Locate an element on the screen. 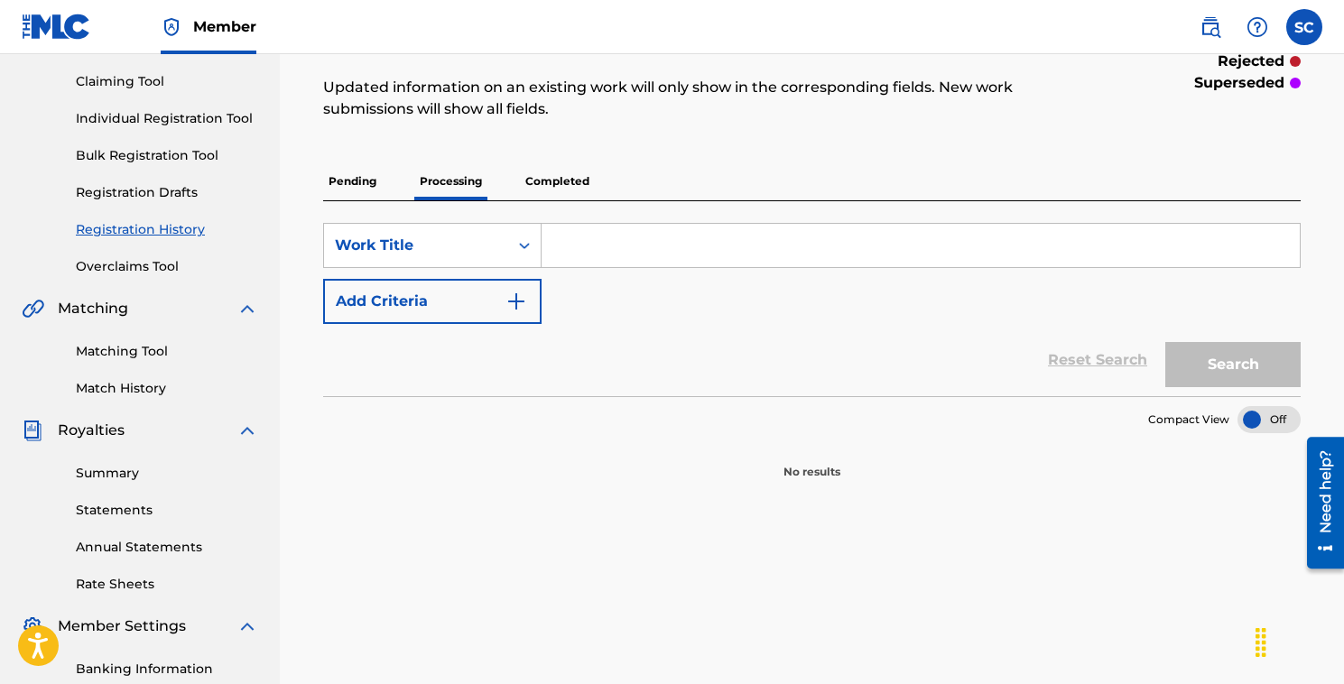 This screenshot has width=1344, height=684. a: Rate Sheets is located at coordinates (167, 584).